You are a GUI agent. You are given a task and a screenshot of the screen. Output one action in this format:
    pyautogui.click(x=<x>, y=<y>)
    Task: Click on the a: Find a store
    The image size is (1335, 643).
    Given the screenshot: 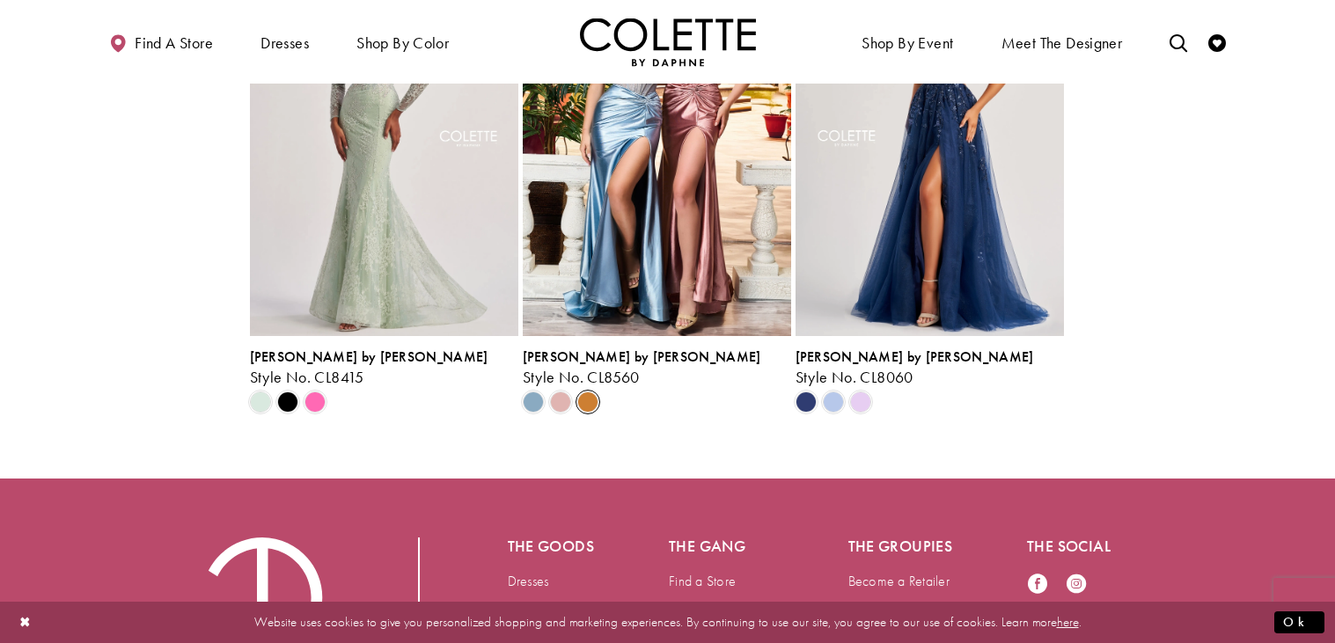 What is the action you would take?
    pyautogui.click(x=161, y=41)
    